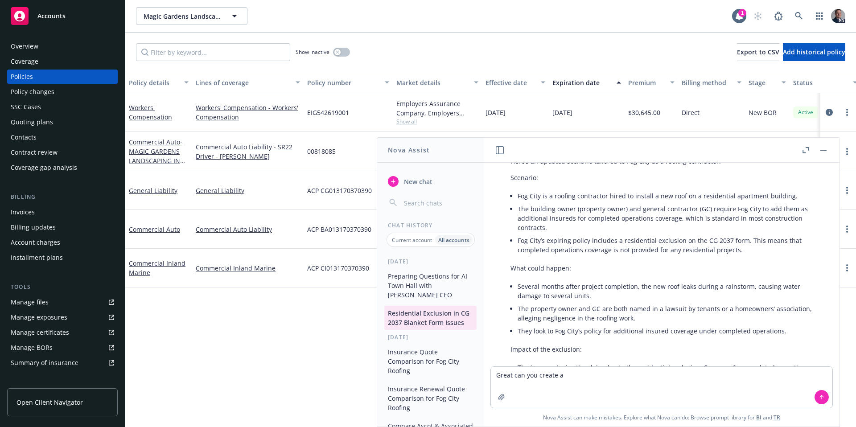  I want to click on button: Billing method, so click(712, 82).